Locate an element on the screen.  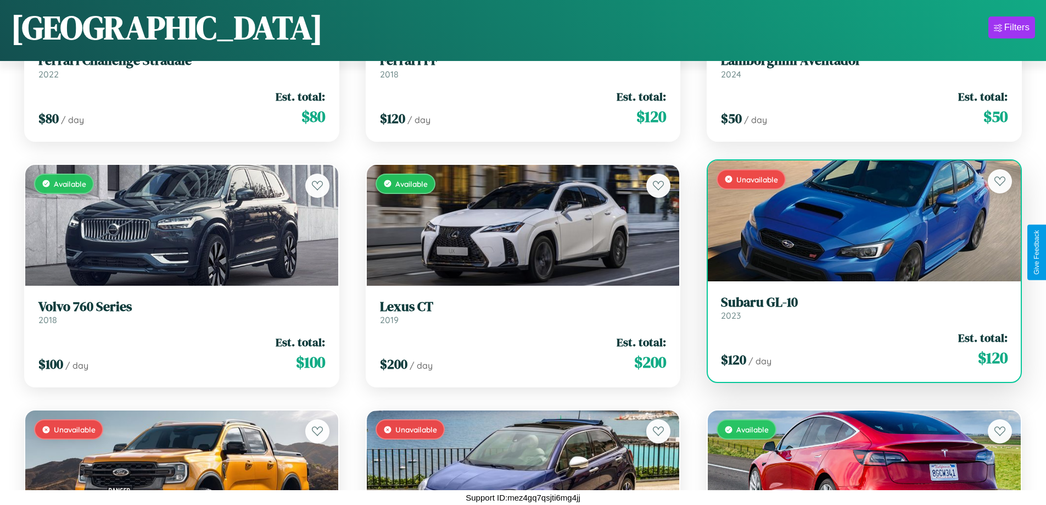
a: Ferrari FF2018 is located at coordinates (523, 66).